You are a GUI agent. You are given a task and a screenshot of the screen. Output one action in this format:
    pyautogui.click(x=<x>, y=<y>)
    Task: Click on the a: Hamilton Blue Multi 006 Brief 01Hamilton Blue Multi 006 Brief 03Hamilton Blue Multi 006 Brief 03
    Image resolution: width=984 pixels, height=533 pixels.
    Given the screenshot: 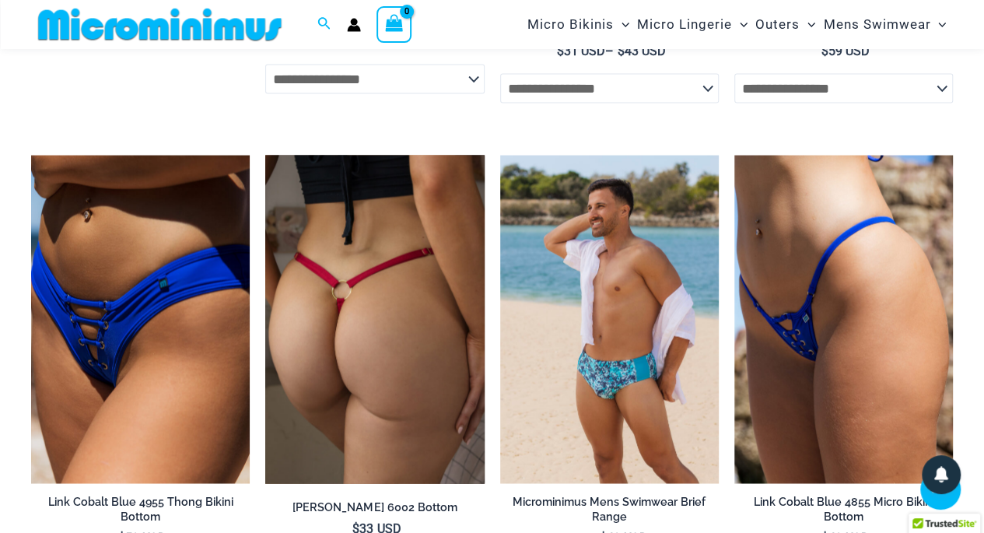 What is the action you would take?
    pyautogui.click(x=609, y=319)
    